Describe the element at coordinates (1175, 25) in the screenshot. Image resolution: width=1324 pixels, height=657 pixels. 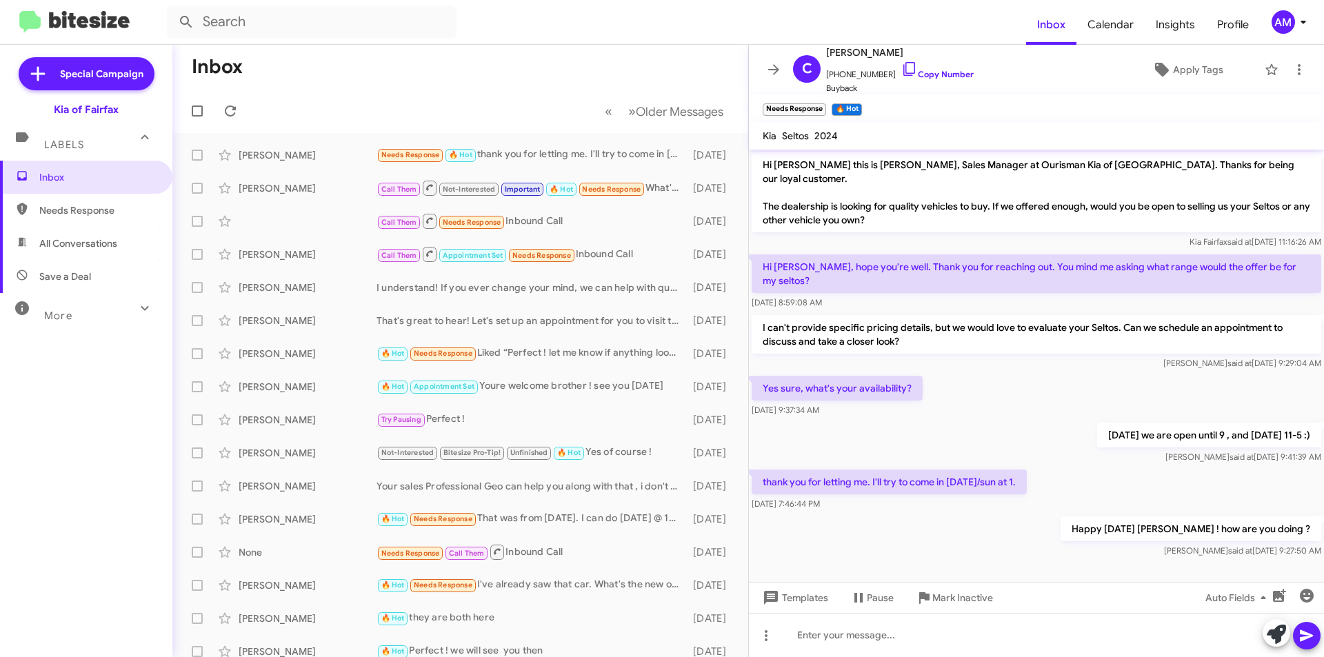
I see `a: Insights` at that location.